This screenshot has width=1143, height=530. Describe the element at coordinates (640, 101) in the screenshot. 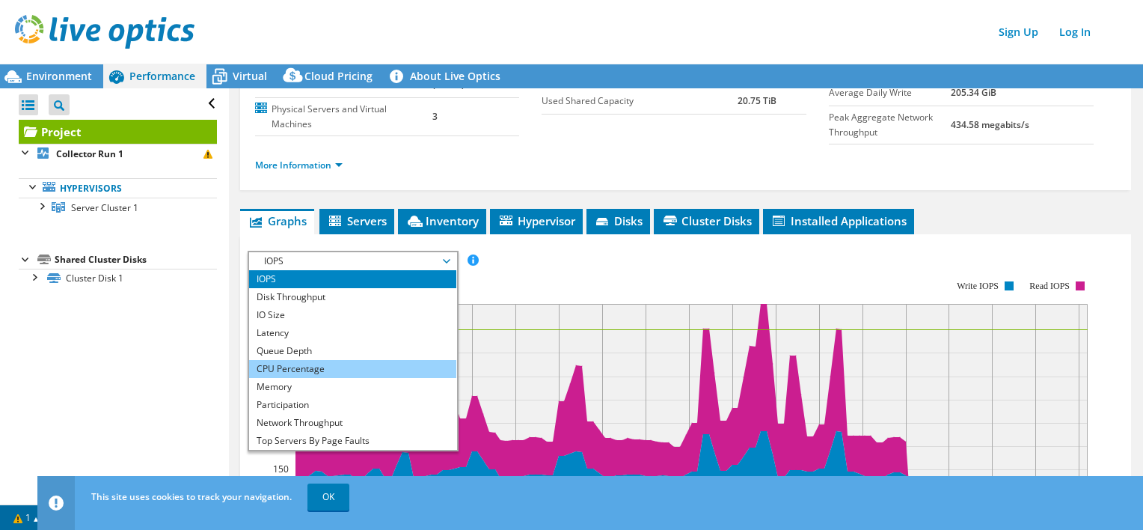

I see `label: Used Shared Capacity` at that location.